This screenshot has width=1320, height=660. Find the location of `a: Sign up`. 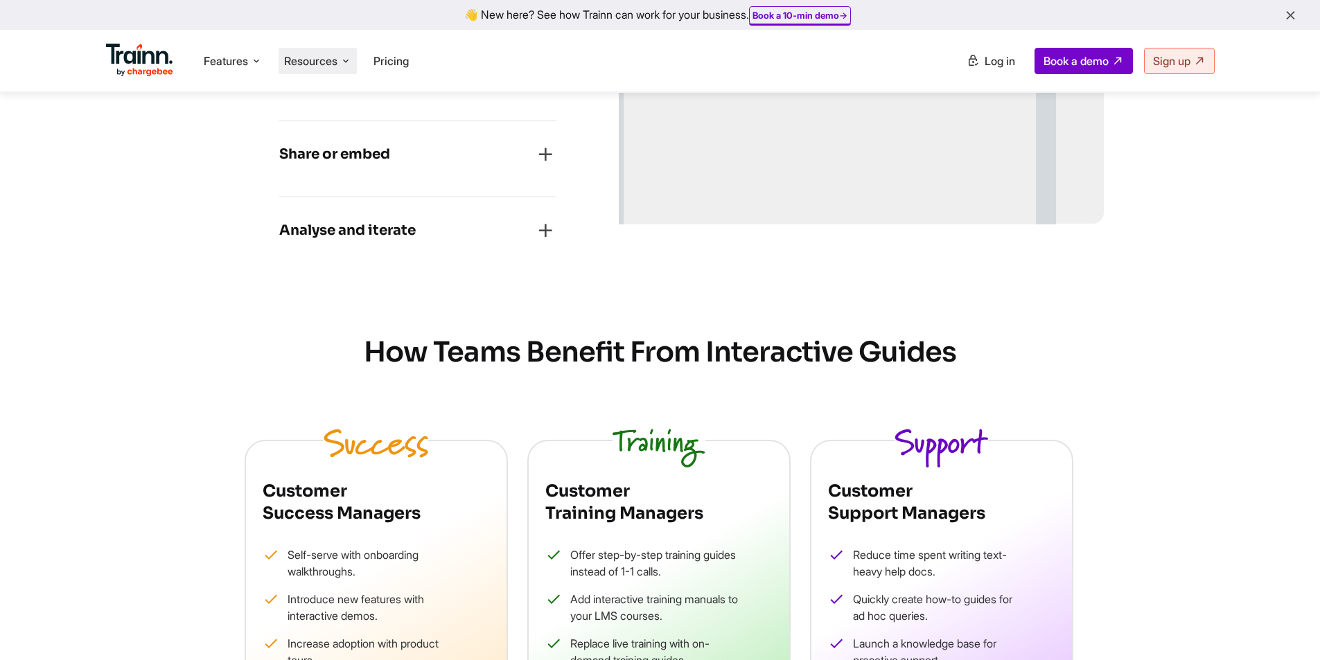

a: Sign up is located at coordinates (1180, 61).